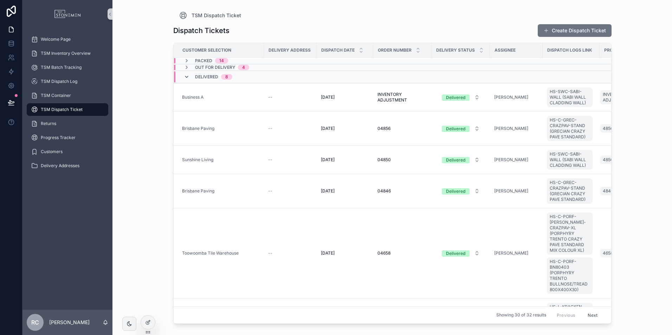 The image size is (672, 335). I want to click on span: Toowoomba Tile Warehouse, so click(210, 253).